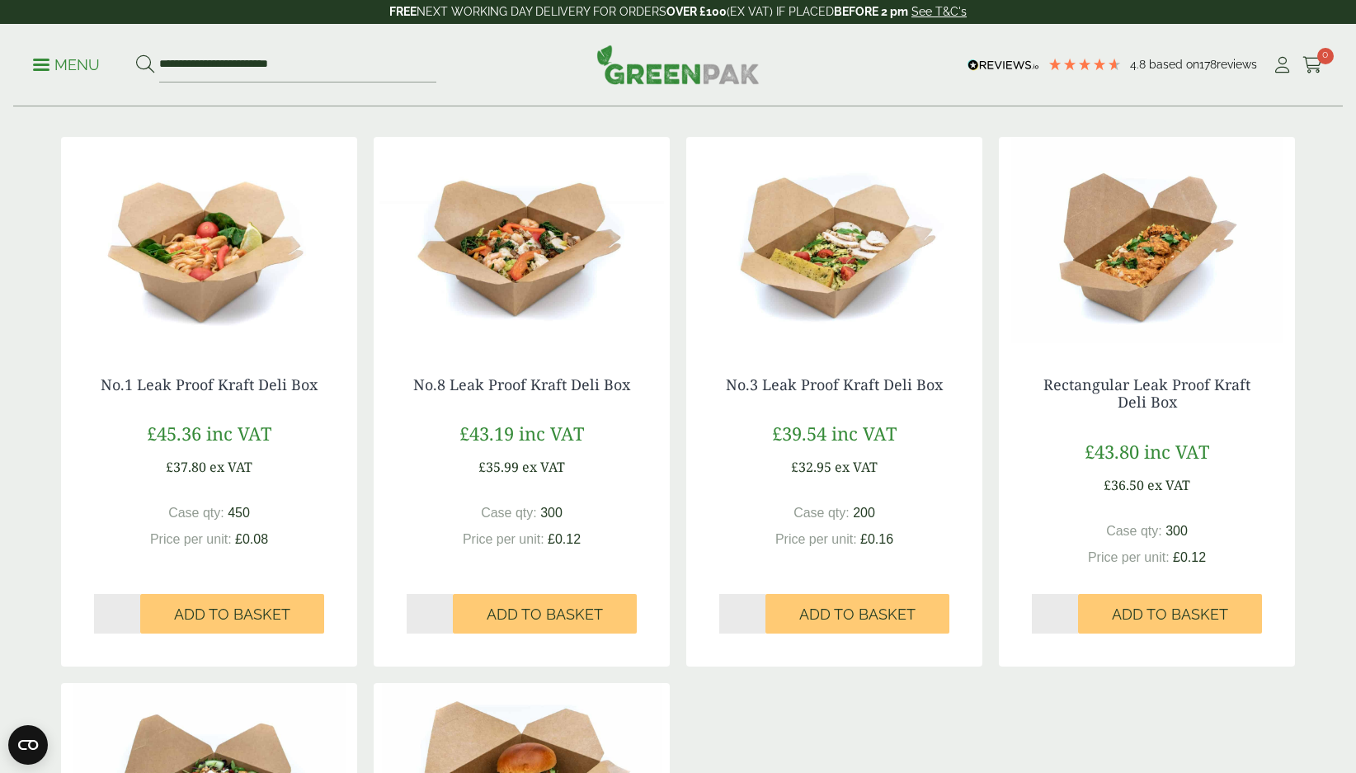  I want to click on a: Menu, so click(66, 64).